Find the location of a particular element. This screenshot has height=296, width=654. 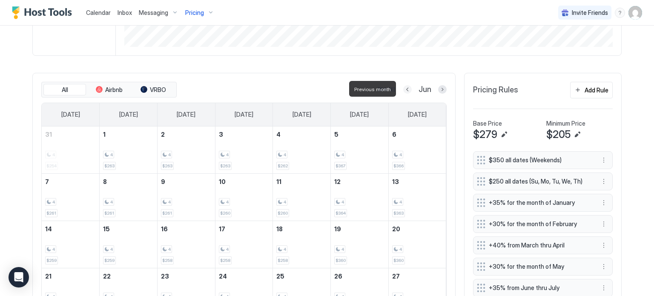

td: June 13, 2026 is located at coordinates (418, 197).